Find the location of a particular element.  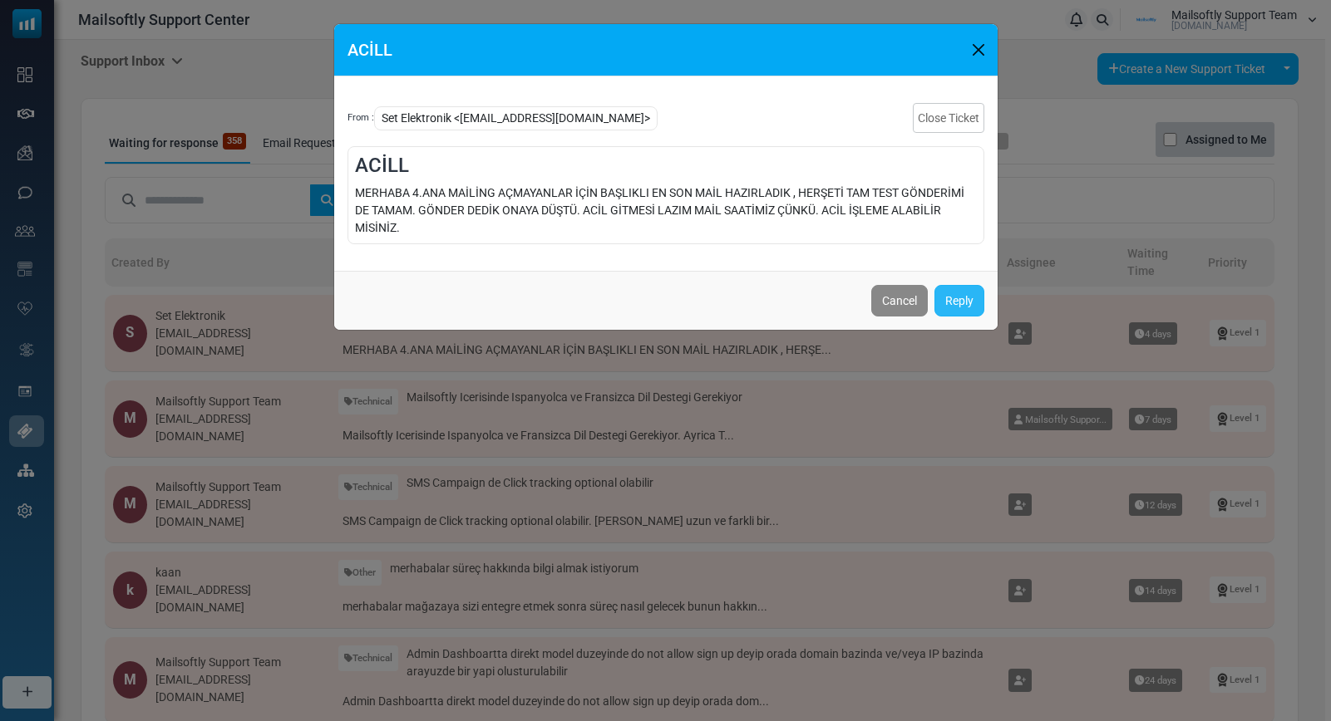

button: Close is located at coordinates (978, 50).